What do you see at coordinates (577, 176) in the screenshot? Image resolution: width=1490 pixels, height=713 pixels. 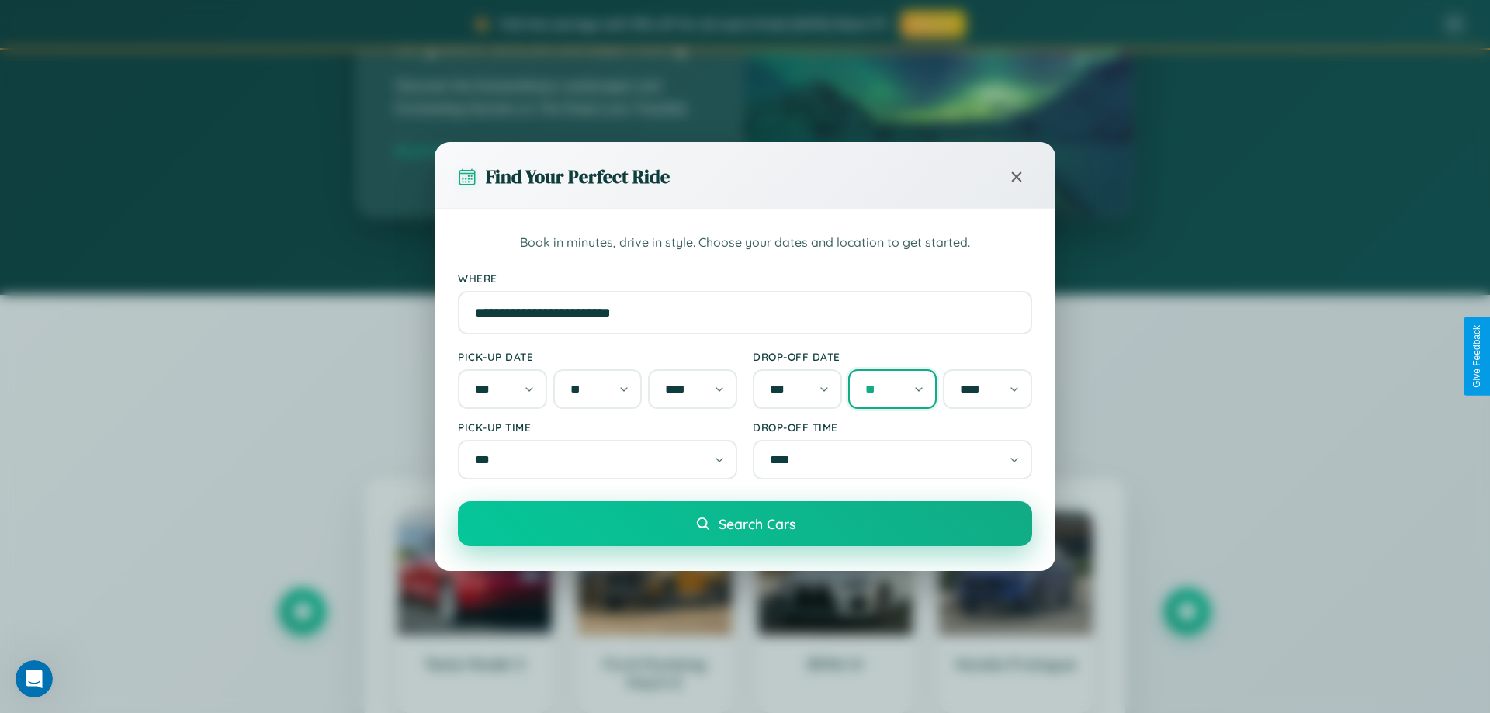 I see `h3: Find Your Perfect Ride` at bounding box center [577, 176].